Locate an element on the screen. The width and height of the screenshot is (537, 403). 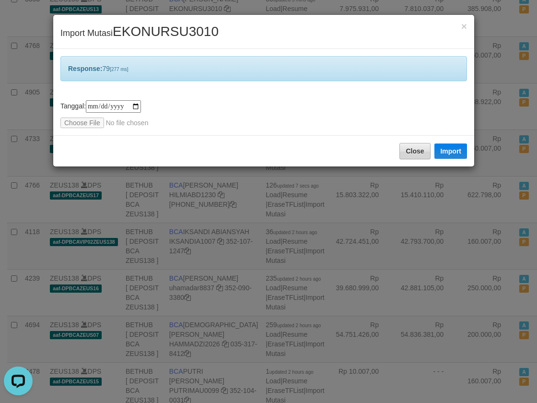
span: Import Mutasi is located at coordinates (140, 33).